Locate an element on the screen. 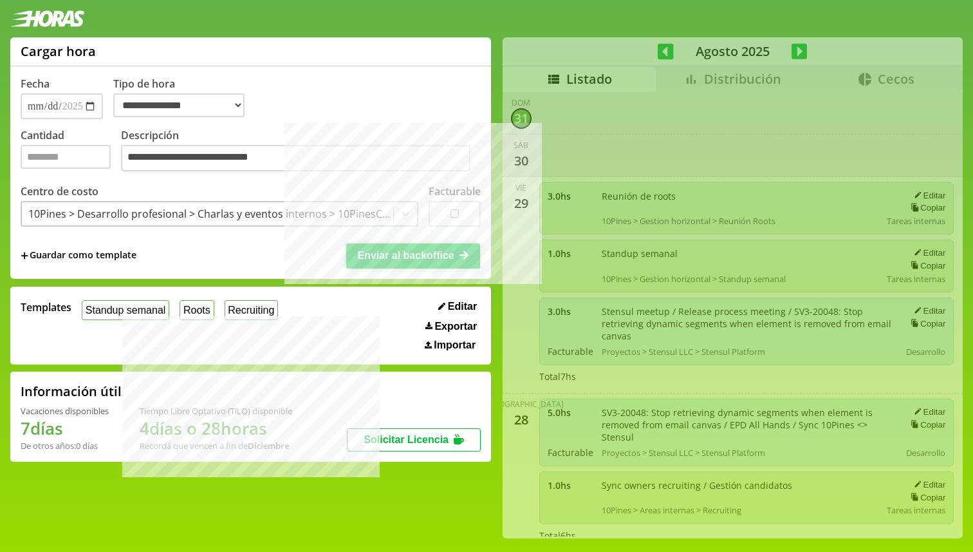 This screenshot has width=973, height=552. span: Solicitar Licencia is located at coordinates (406, 439).